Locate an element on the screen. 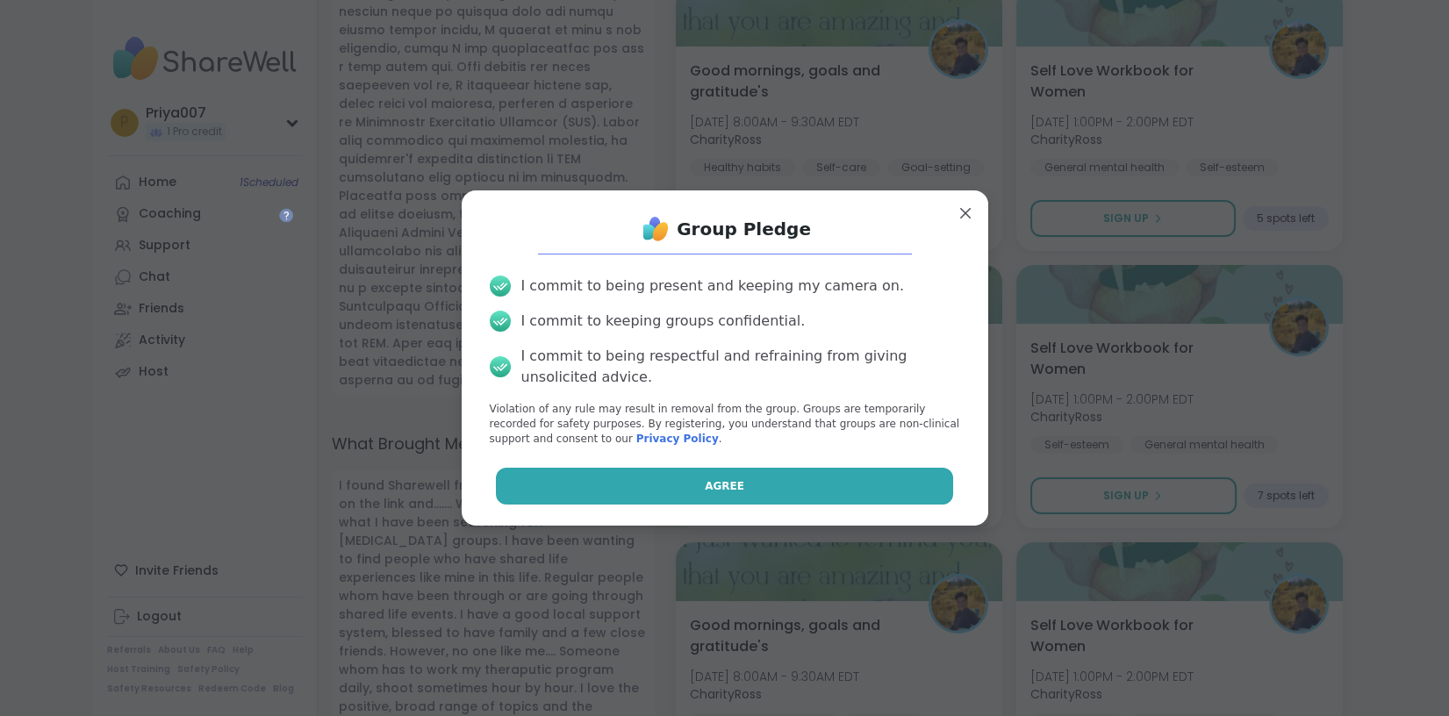 The height and width of the screenshot is (716, 1449). img: ShareWell Logo is located at coordinates (655, 229).